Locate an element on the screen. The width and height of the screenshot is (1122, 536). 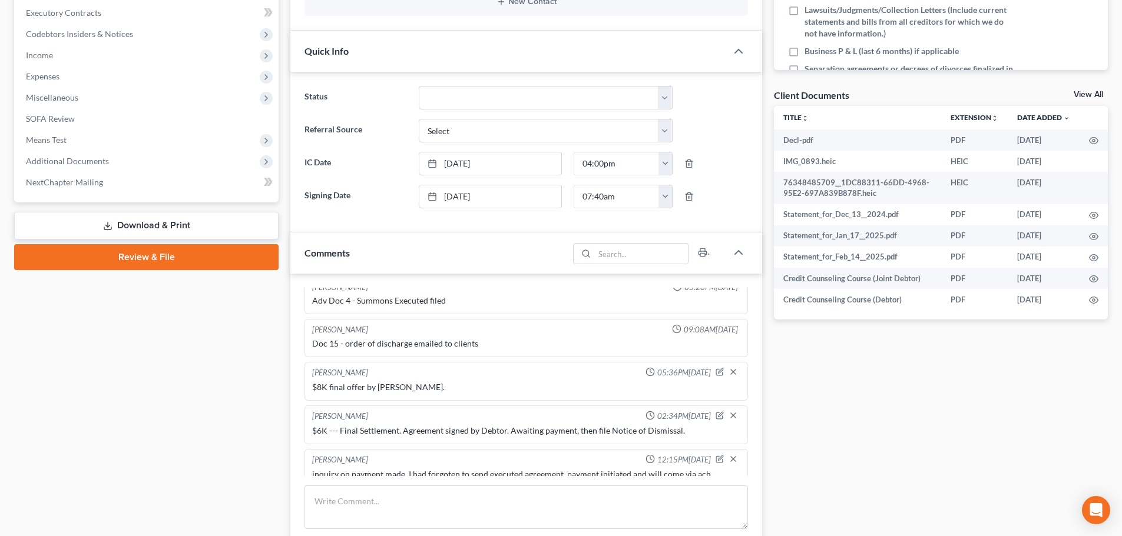
div: inquiry on payment made. I had forgoten to send executed agreement. payment initiated and will co... is located at coordinates (526, 475).